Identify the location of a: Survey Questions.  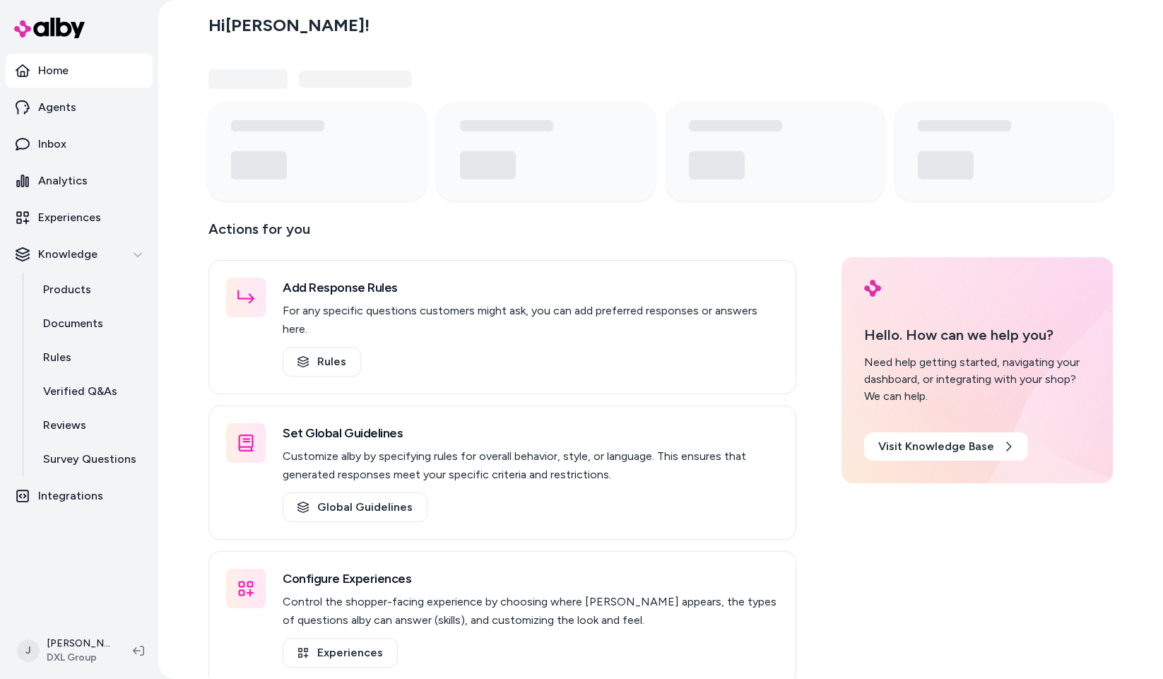
(90, 459).